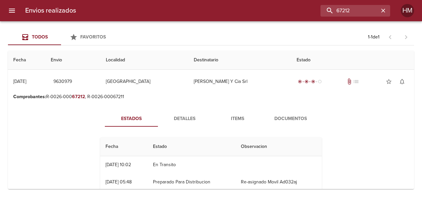  What do you see at coordinates (373, 37) in the screenshot?
I see `p: 1 - 1 de 1` at bounding box center [373, 37].